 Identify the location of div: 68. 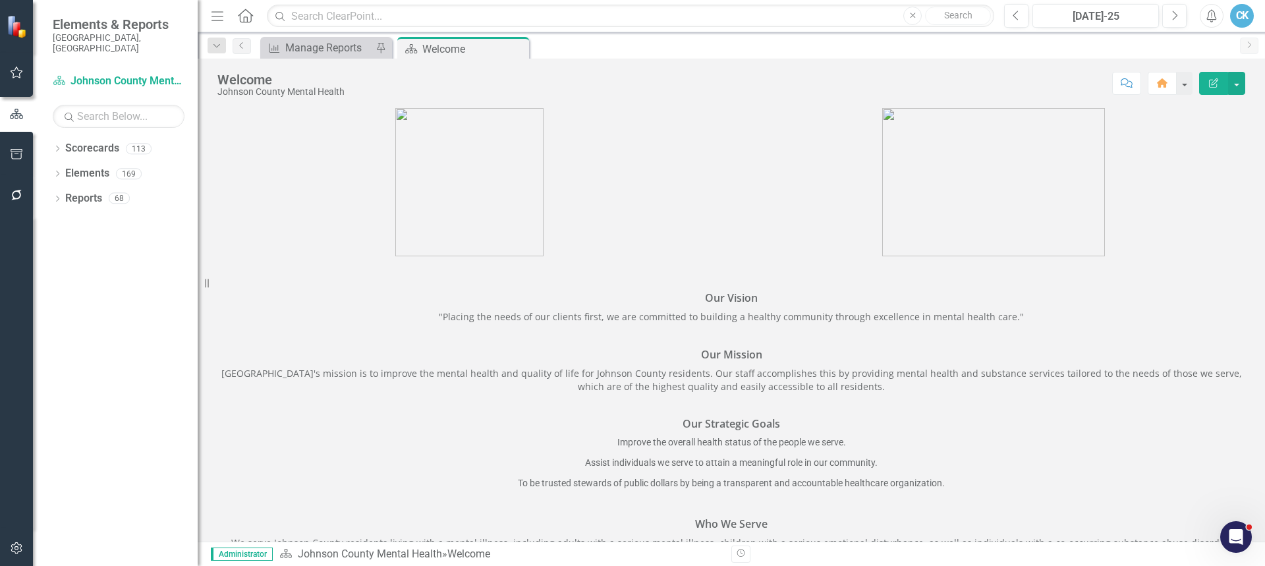
(119, 198).